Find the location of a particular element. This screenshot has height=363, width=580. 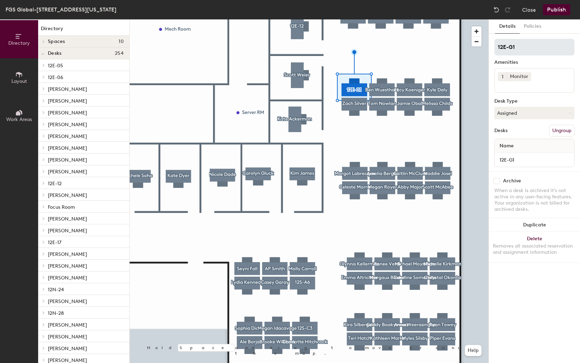

h1: Directory is located at coordinates (84, 30).